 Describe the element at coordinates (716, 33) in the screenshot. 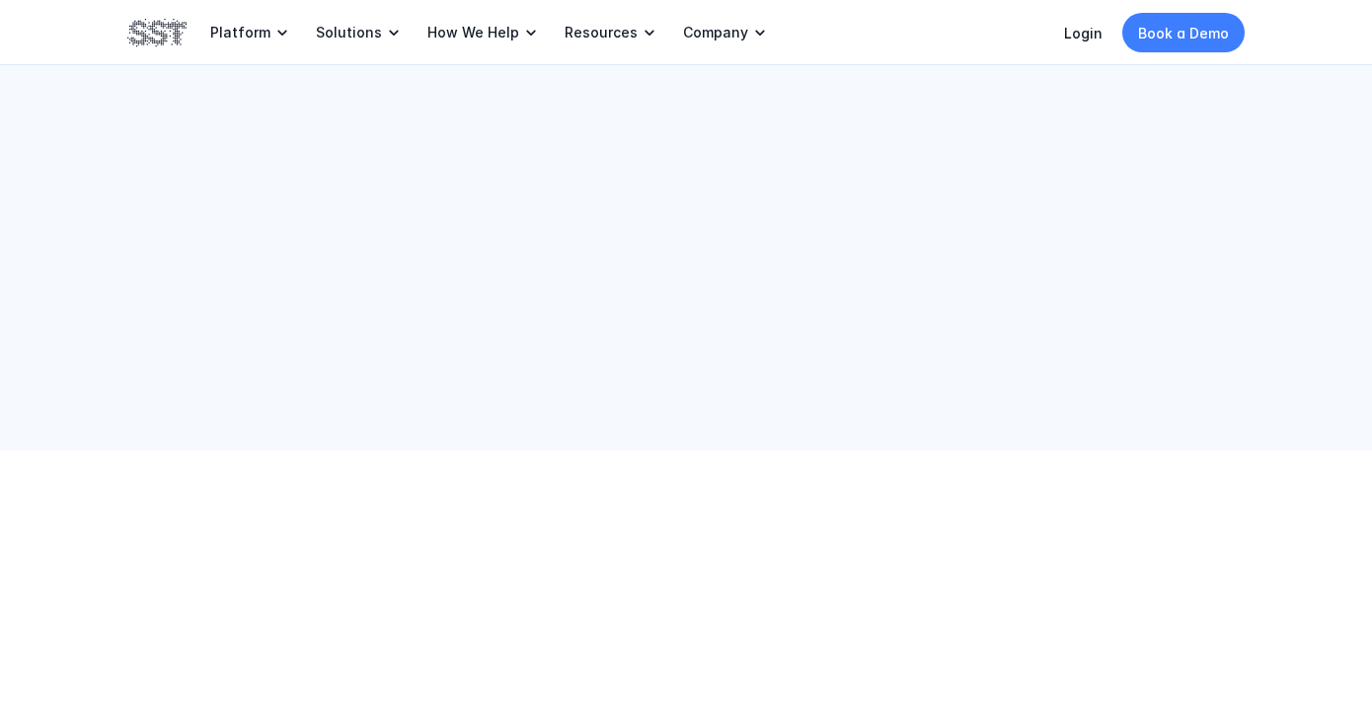

I see `p: Company` at that location.